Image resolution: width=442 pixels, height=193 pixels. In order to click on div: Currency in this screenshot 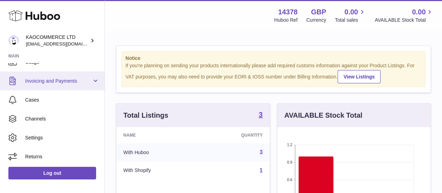, I will do `click(316, 20)`.